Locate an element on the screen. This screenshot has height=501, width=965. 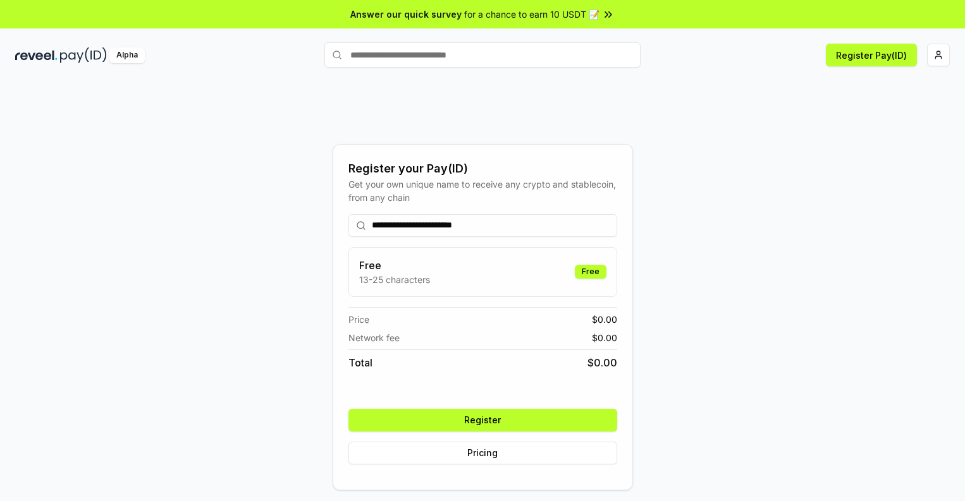
span: Network fee is located at coordinates (374, 338).